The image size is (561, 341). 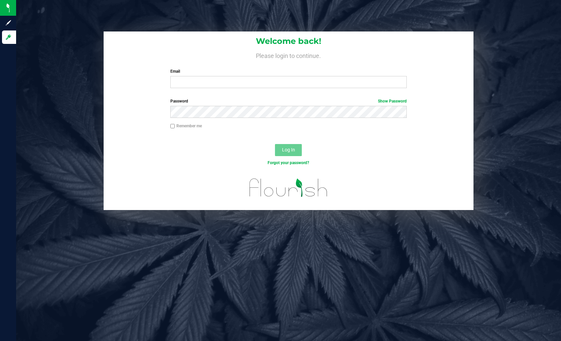 I want to click on button: Log In, so click(x=288, y=150).